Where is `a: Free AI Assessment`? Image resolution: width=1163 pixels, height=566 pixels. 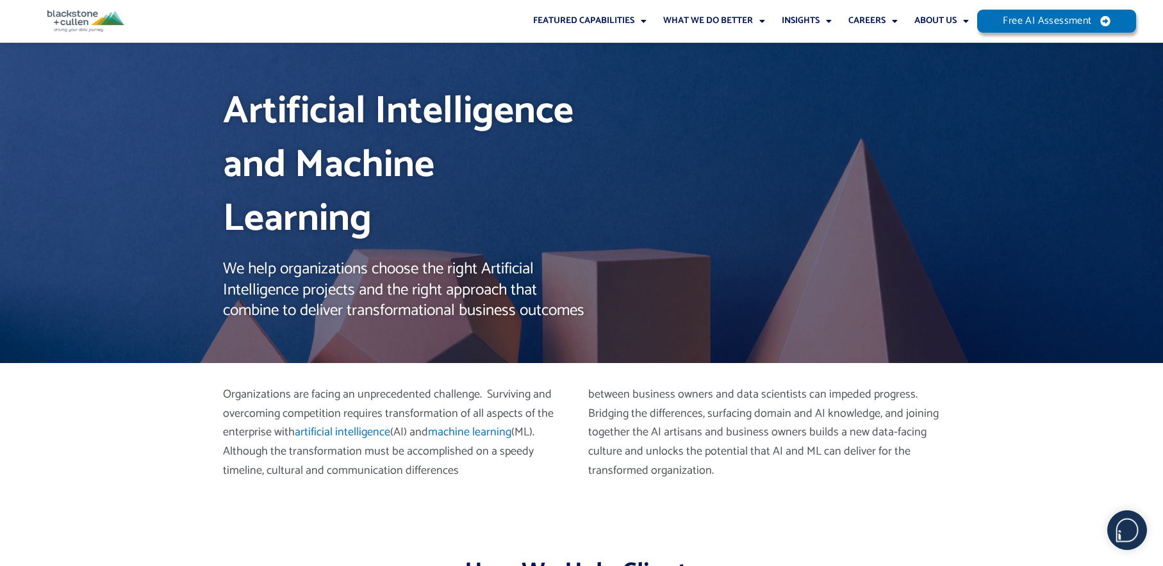 a: Free AI Assessment is located at coordinates (1057, 21).